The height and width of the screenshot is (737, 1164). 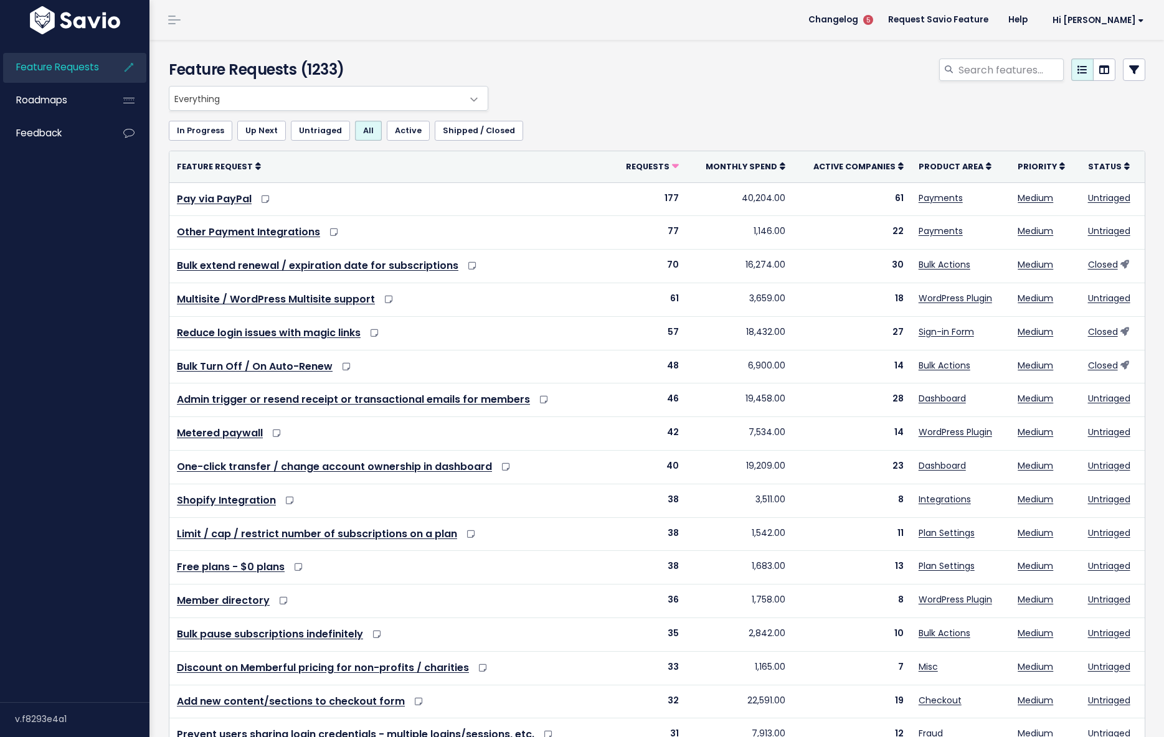 I want to click on a: Priority, so click(x=1041, y=166).